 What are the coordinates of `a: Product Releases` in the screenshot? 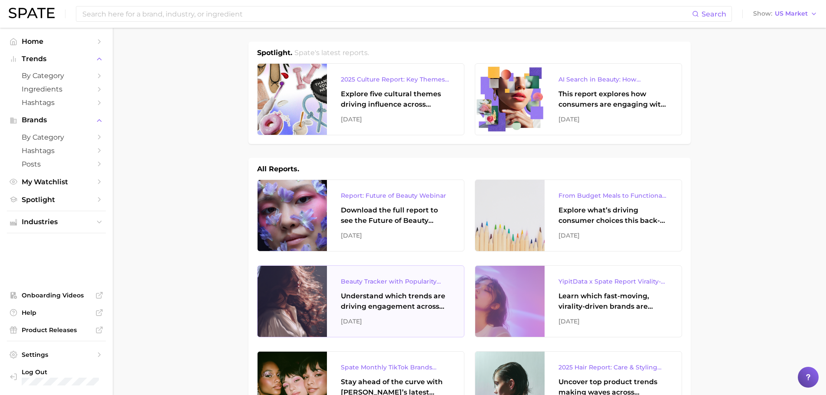 It's located at (56, 330).